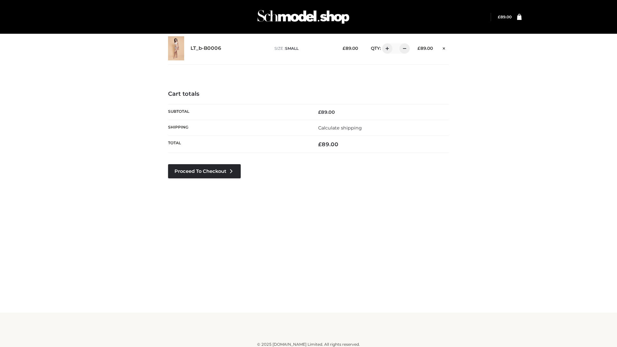  What do you see at coordinates (304, 49) in the screenshot?
I see `p: size :` at bounding box center [304, 49].